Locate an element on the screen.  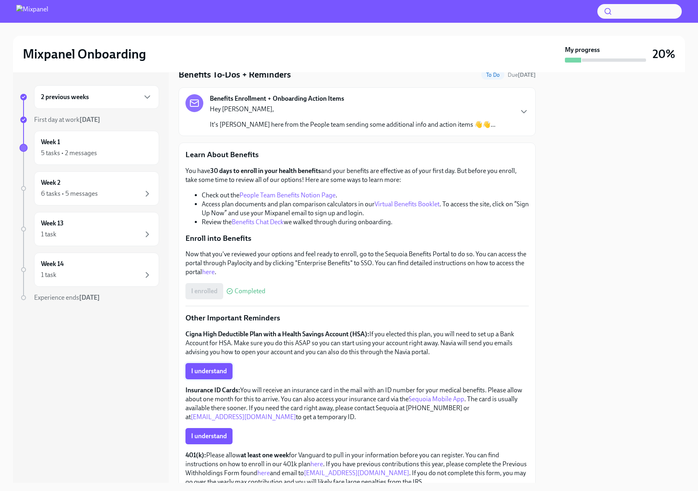
h3: 20% is located at coordinates (664, 54).